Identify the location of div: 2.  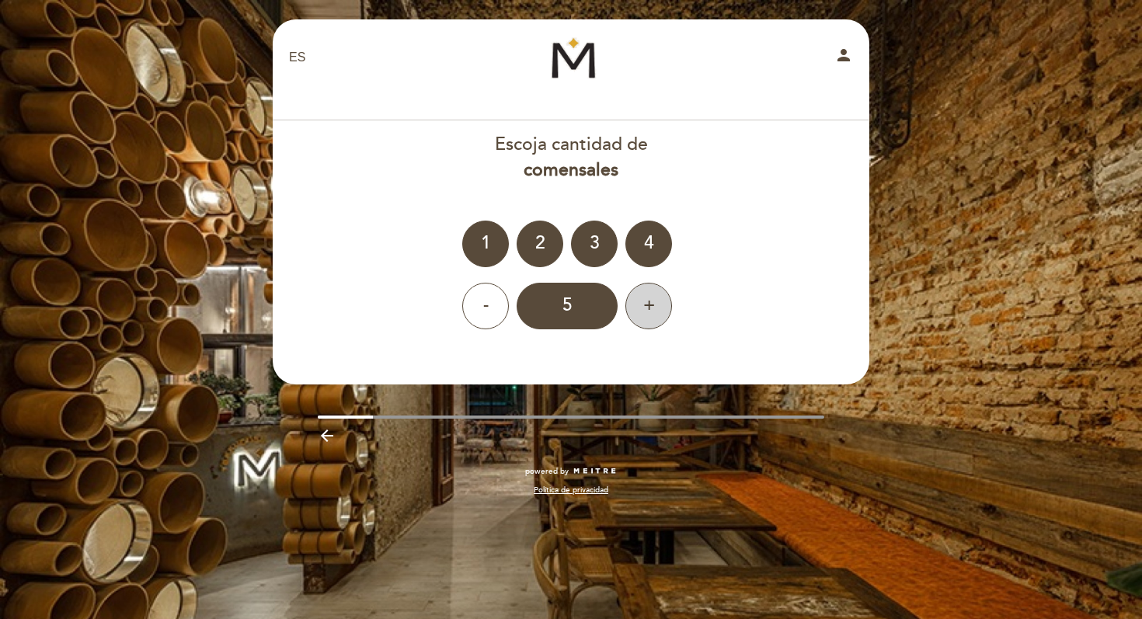
(540, 244).